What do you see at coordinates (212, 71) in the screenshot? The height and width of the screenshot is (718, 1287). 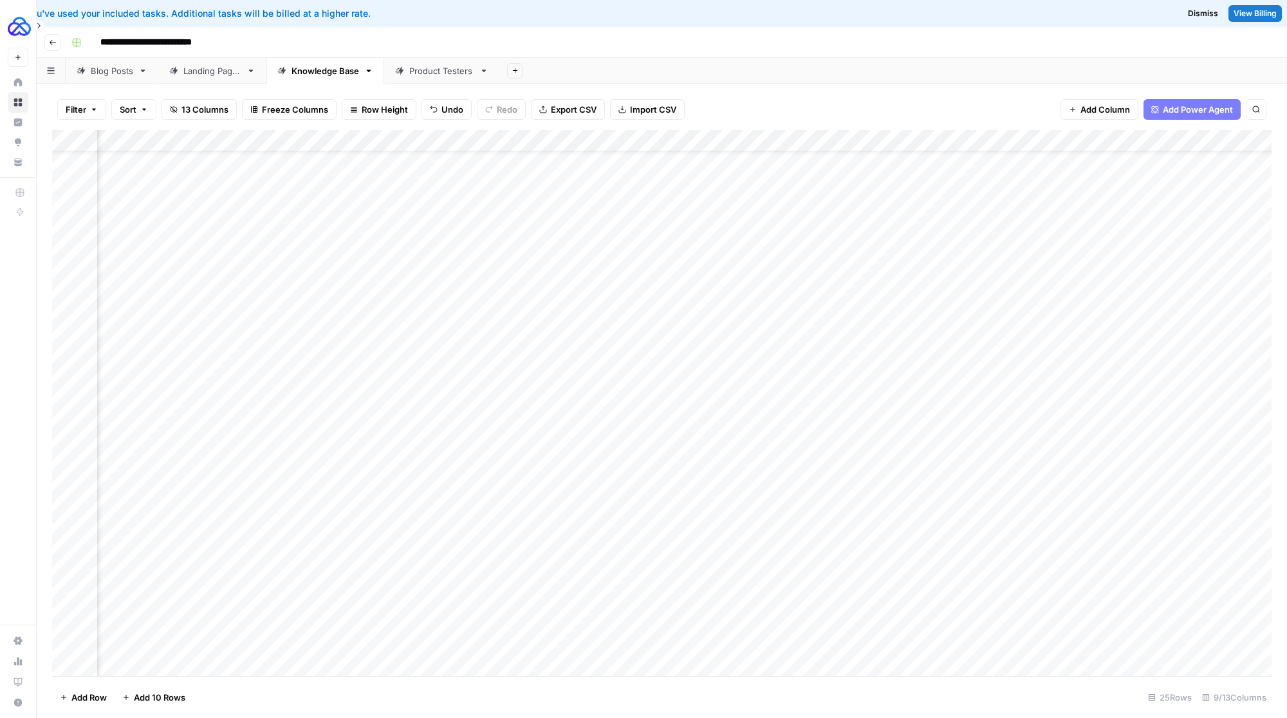 I see `div: Landing Pages` at bounding box center [212, 71].